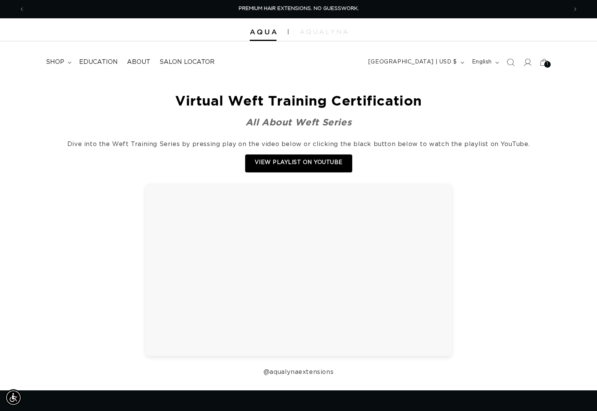  Describe the element at coordinates (13, 398) in the screenshot. I see `div: Accessibility Menu` at that location.